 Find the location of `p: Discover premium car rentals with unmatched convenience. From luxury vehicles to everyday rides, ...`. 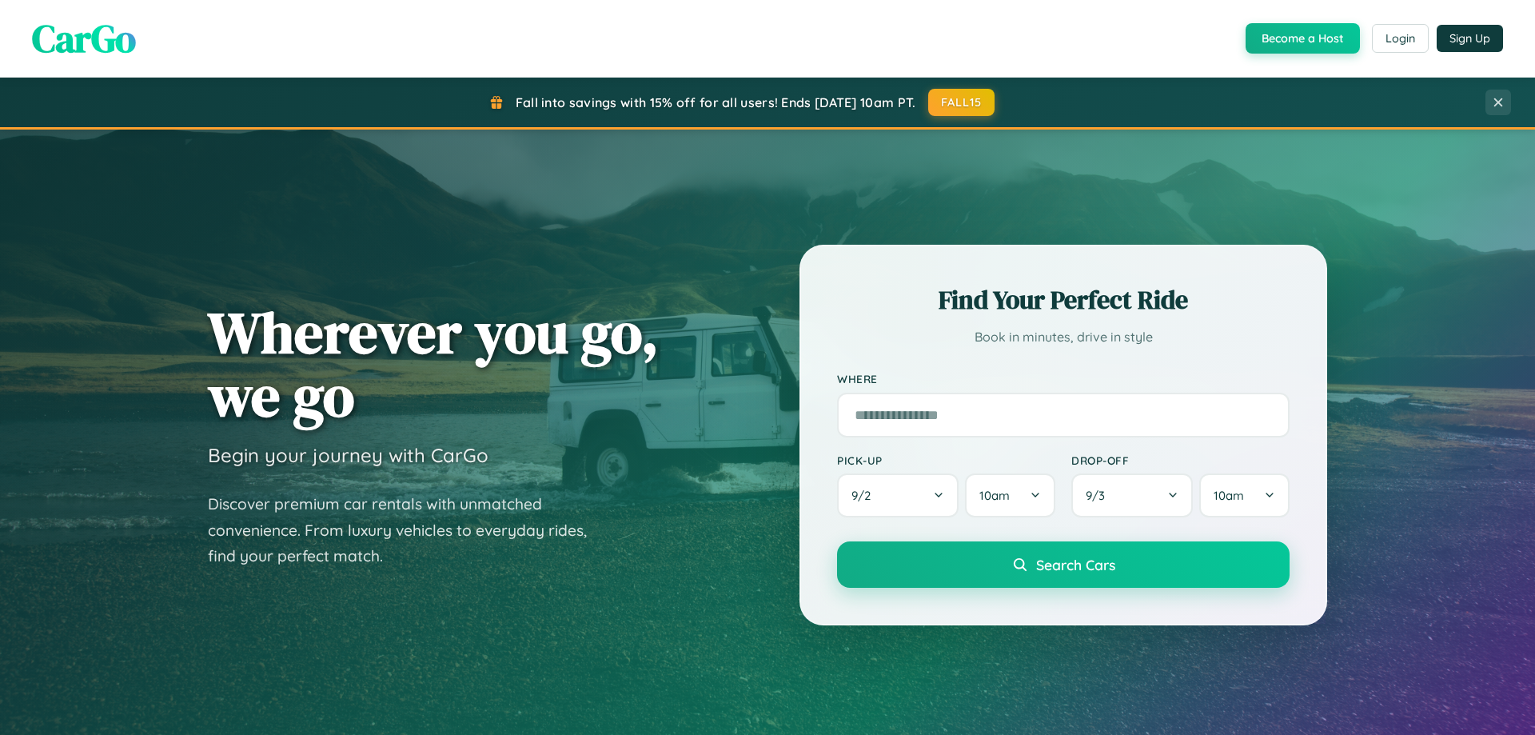

p: Discover premium car rentals with unmatched convenience. From luxury vehicles to everyday rides, ... is located at coordinates (408, 530).